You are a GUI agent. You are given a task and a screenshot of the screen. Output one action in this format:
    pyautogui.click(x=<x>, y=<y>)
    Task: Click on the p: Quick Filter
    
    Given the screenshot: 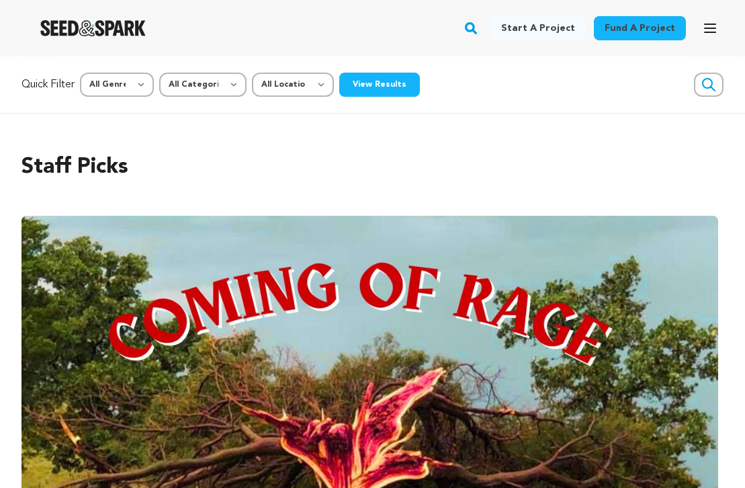 What is the action you would take?
    pyautogui.click(x=48, y=85)
    